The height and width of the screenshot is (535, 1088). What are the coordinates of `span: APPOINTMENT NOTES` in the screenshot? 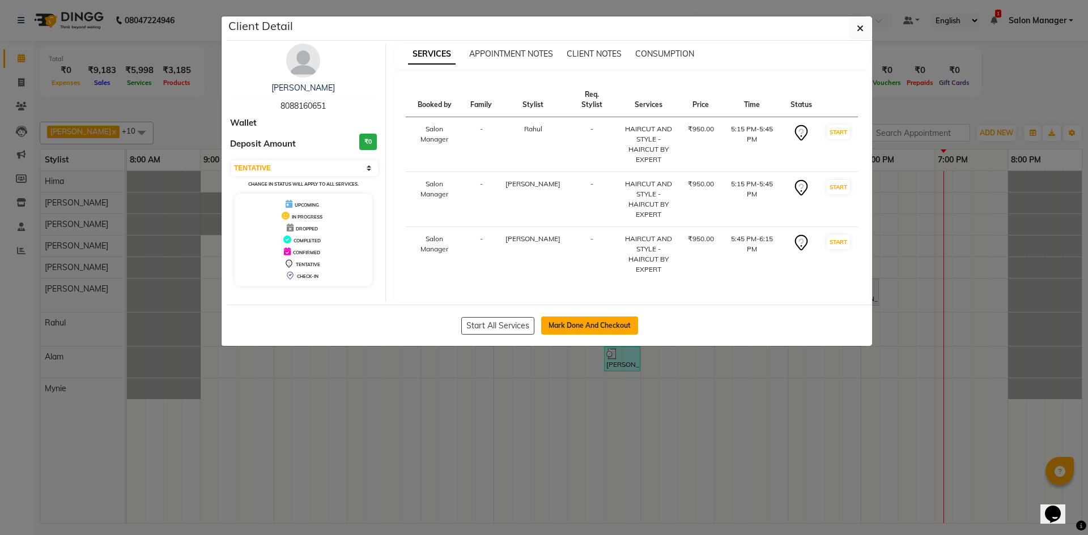 It's located at (511, 54).